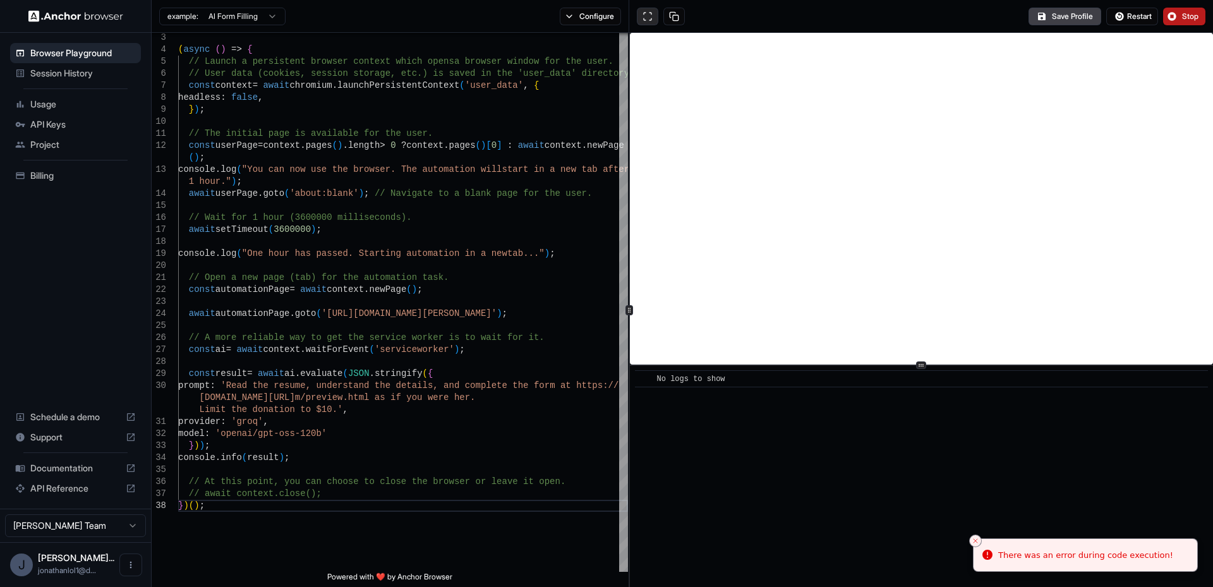  What do you see at coordinates (159, 277) in the screenshot?
I see `div: 21` at bounding box center [159, 277].